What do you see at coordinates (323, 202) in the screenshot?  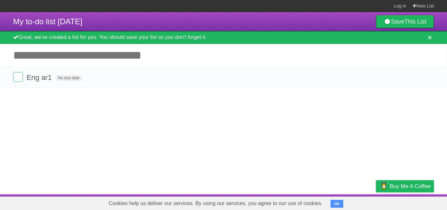 I see `a: Developers` at bounding box center [323, 202].